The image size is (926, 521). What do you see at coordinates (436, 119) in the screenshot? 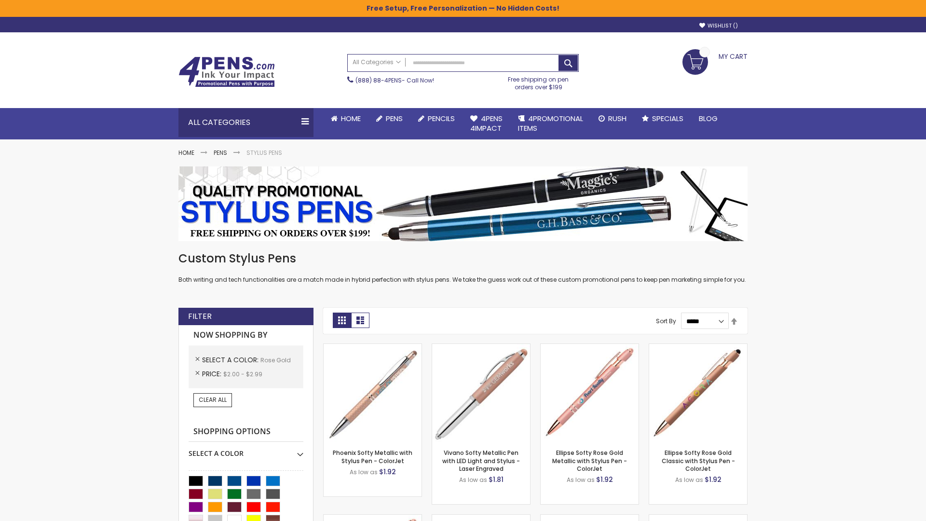
I see `a: Pencils` at bounding box center [436, 119].